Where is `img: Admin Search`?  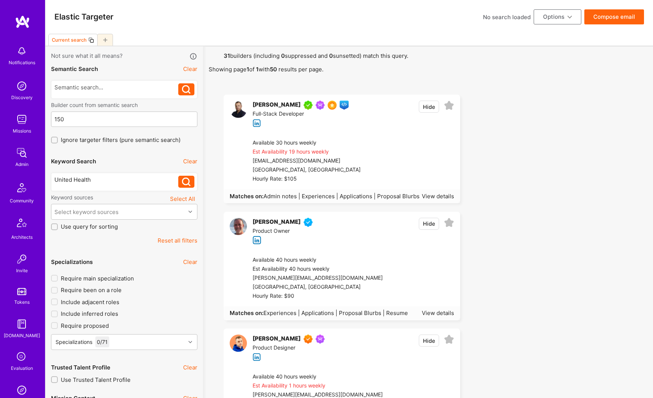
img: Admin Search is located at coordinates (22, 390).